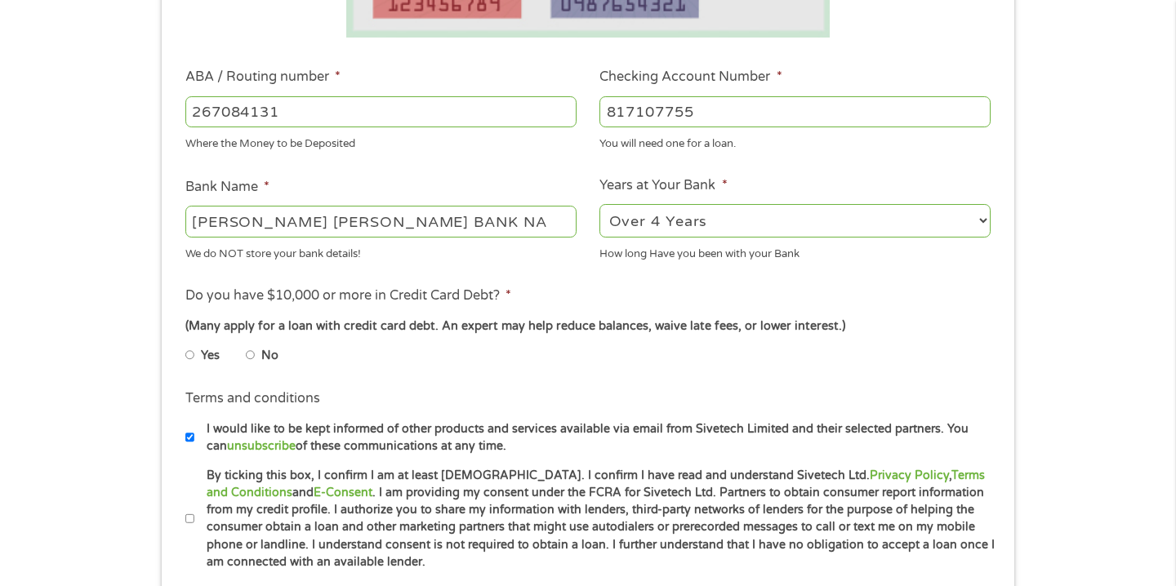 This screenshot has height=586, width=1176. I want to click on label: Checking Account Number, so click(690, 77).